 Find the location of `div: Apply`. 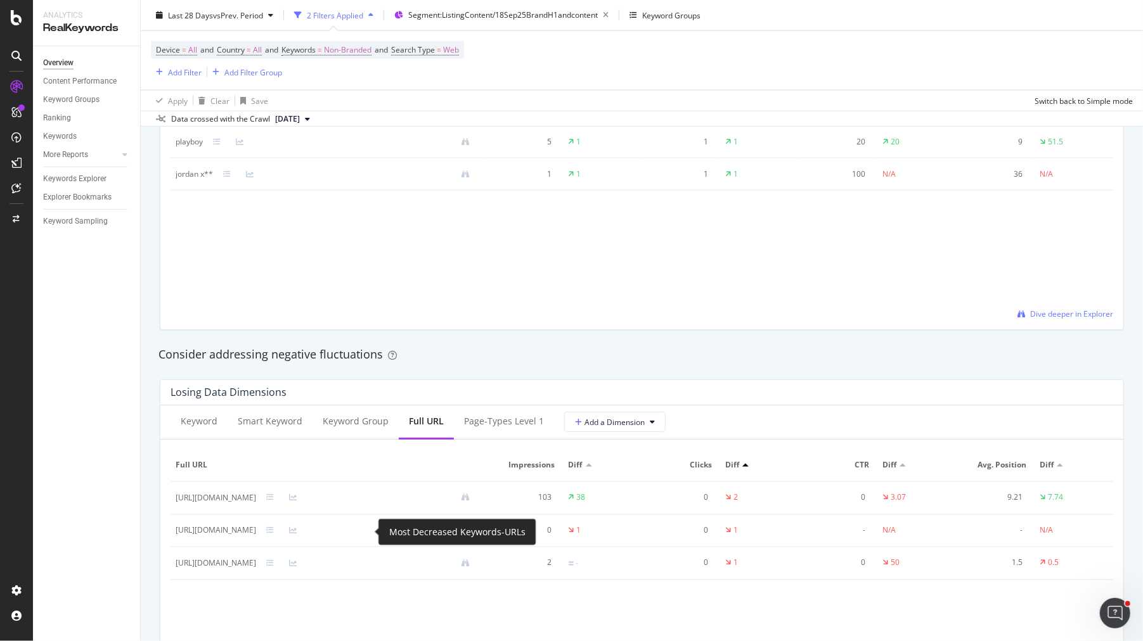

div: Apply is located at coordinates (177, 100).